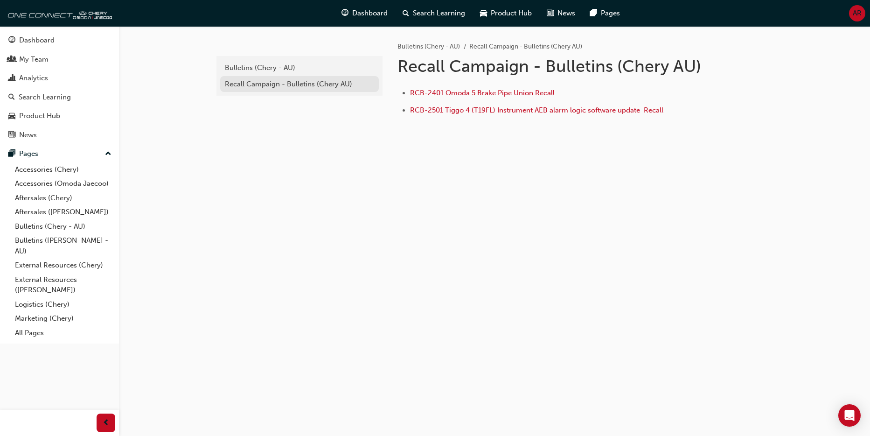 The height and width of the screenshot is (436, 870). I want to click on a: Dashboard, so click(59, 40).